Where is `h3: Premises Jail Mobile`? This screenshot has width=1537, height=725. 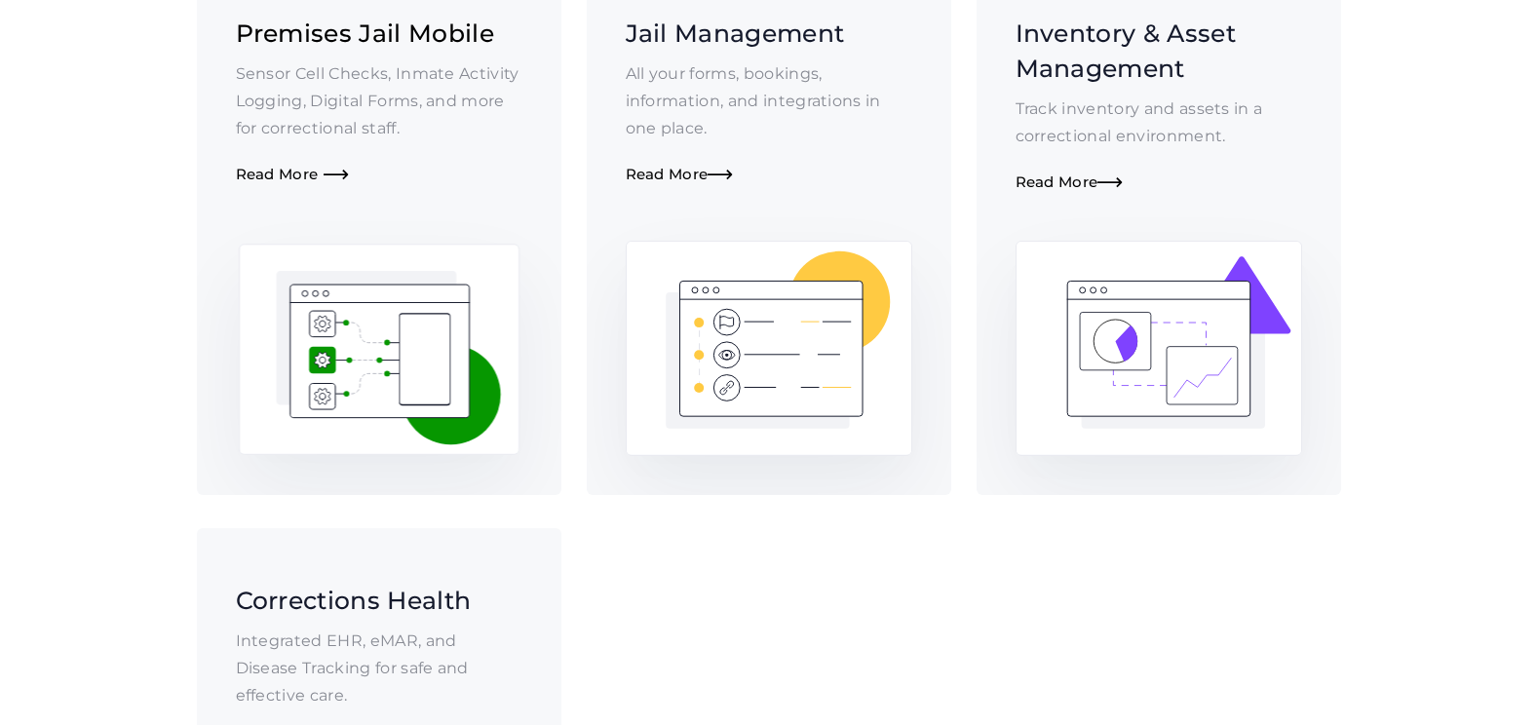 h3: Premises Jail Mobile is located at coordinates (379, 33).